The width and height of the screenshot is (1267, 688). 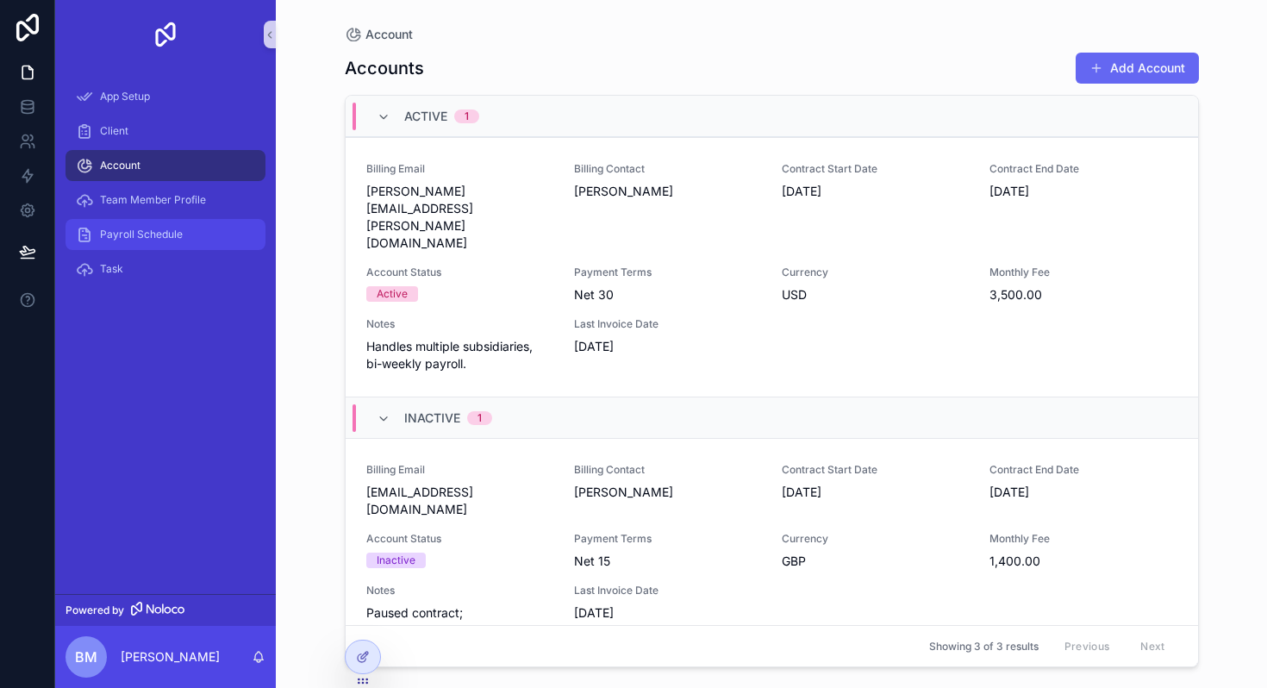 What do you see at coordinates (426, 116) in the screenshot?
I see `span: Active` at bounding box center [426, 116].